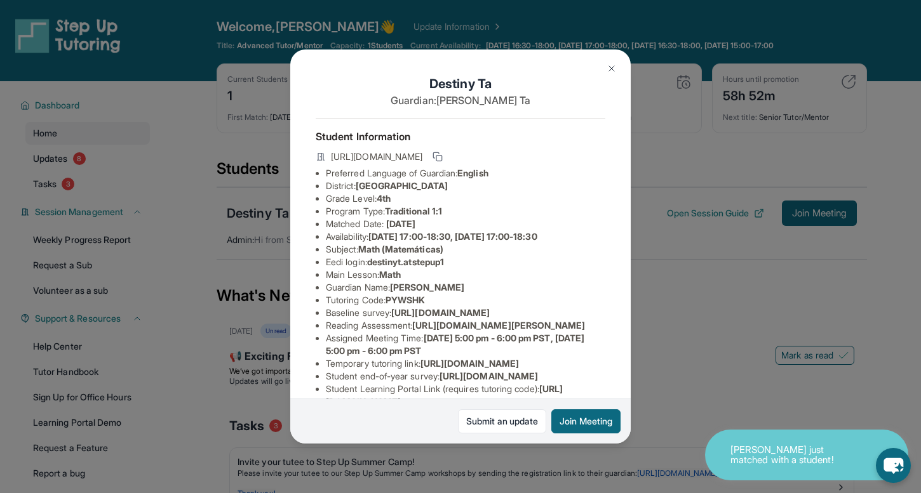 This screenshot has width=921, height=493. What do you see at coordinates (465, 275) in the screenshot?
I see `li: Main Lesson :` at bounding box center [465, 275].